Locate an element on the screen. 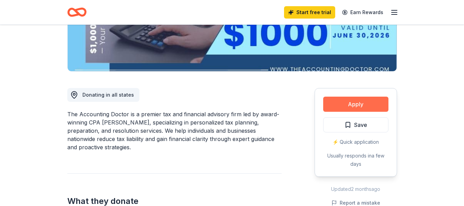 This screenshot has height=206, width=464. span: Donating in all states is located at coordinates (108, 94).